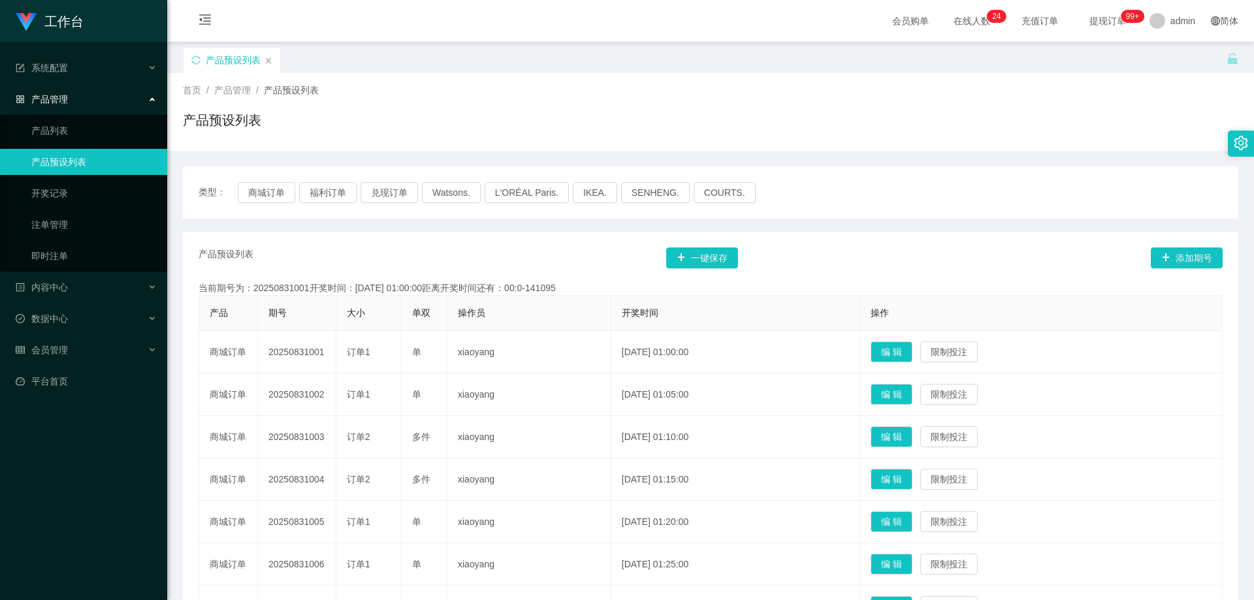 The width and height of the screenshot is (1254, 600). I want to click on button: 商城订单, so click(266, 193).